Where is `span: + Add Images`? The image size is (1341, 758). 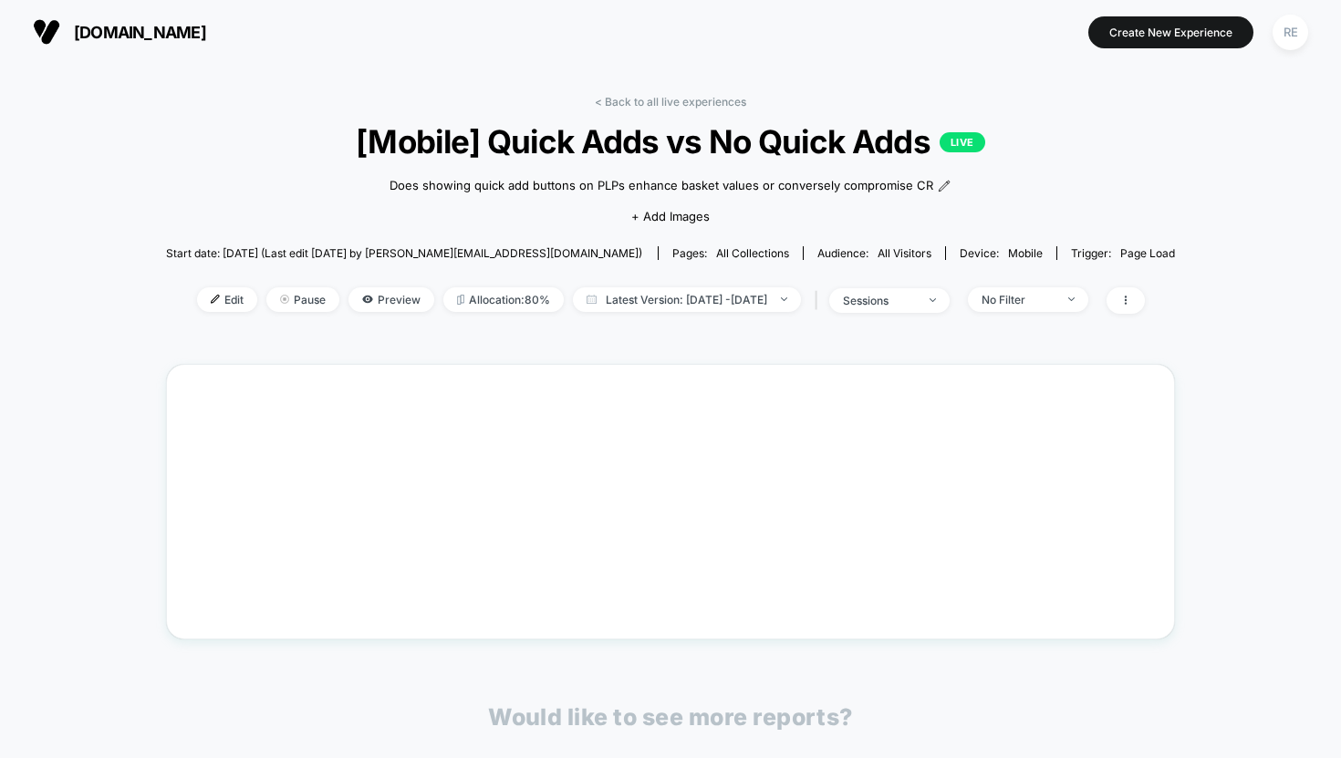 span: + Add Images is located at coordinates (671, 216).